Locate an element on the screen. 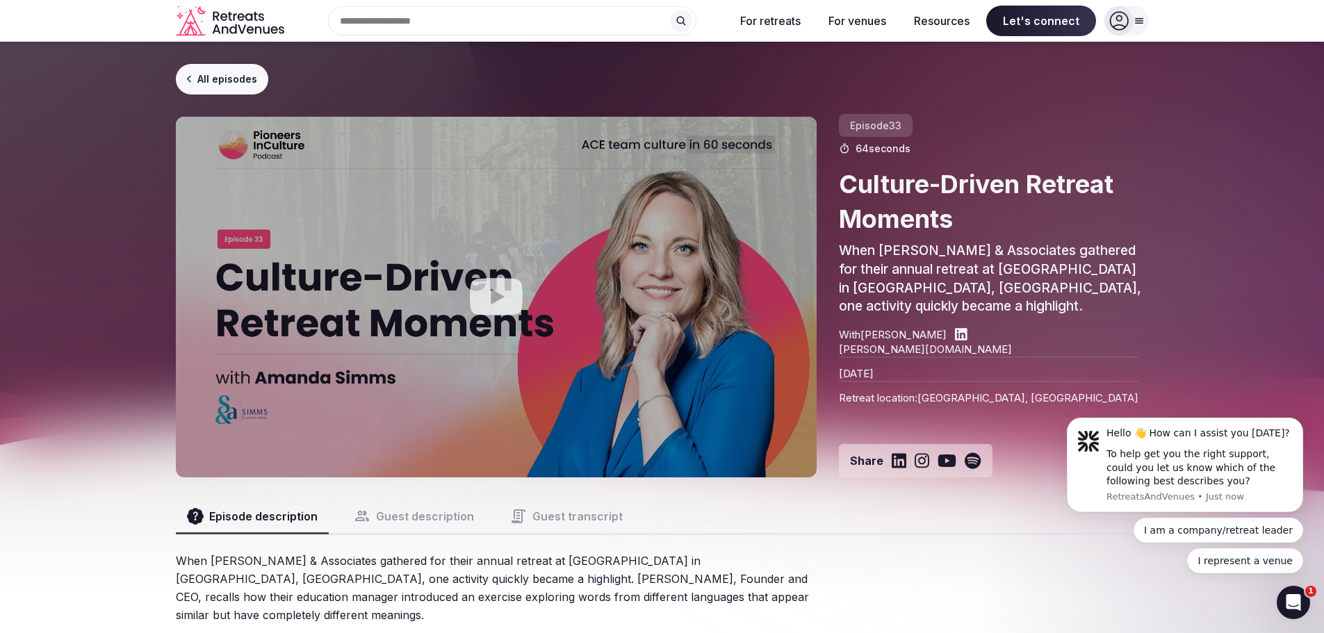 The image size is (1324, 633). button: Play video is located at coordinates (496, 297).